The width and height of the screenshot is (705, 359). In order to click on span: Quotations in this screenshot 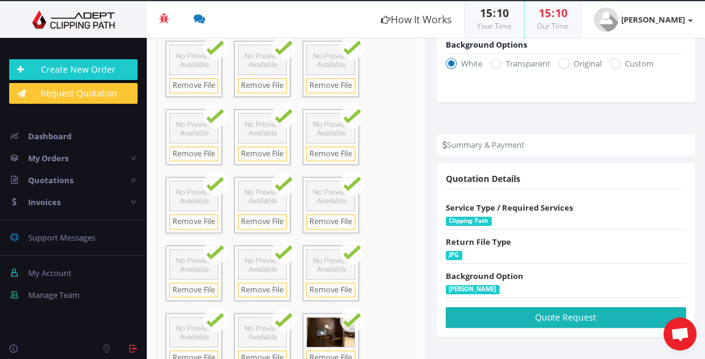, I will do `click(51, 180)`.